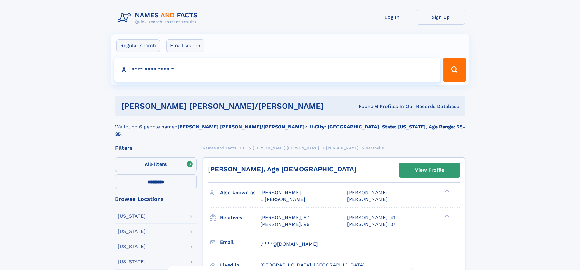 This screenshot has width=580, height=270. What do you see at coordinates (148, 164) in the screenshot?
I see `span: All` at bounding box center [148, 164].